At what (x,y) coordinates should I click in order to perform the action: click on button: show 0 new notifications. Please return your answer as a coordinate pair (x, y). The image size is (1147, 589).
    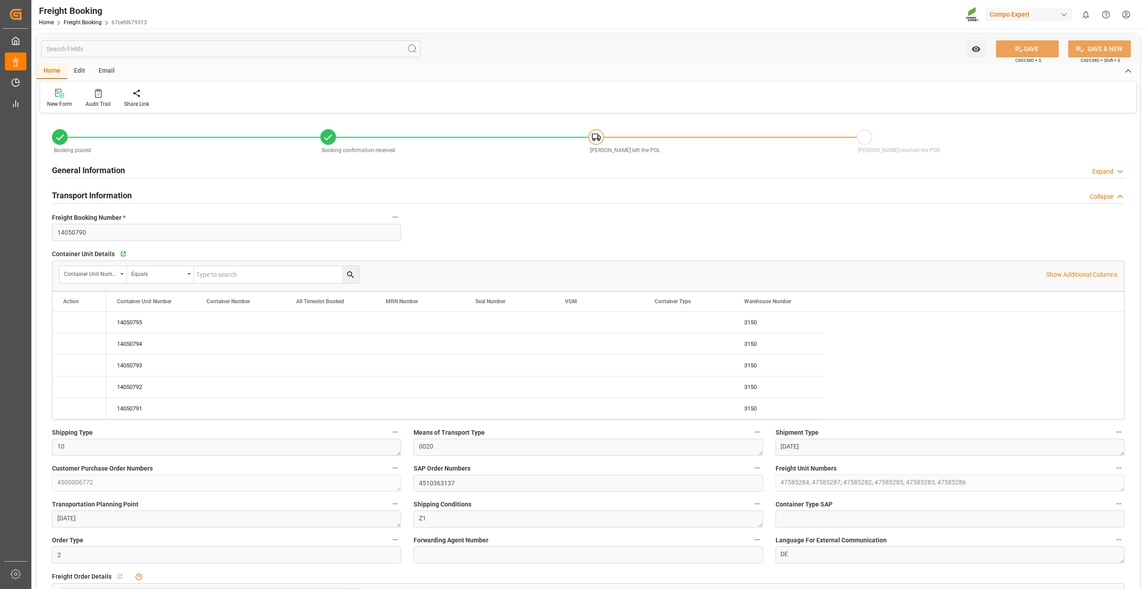
    Looking at the image, I should click on (1086, 14).